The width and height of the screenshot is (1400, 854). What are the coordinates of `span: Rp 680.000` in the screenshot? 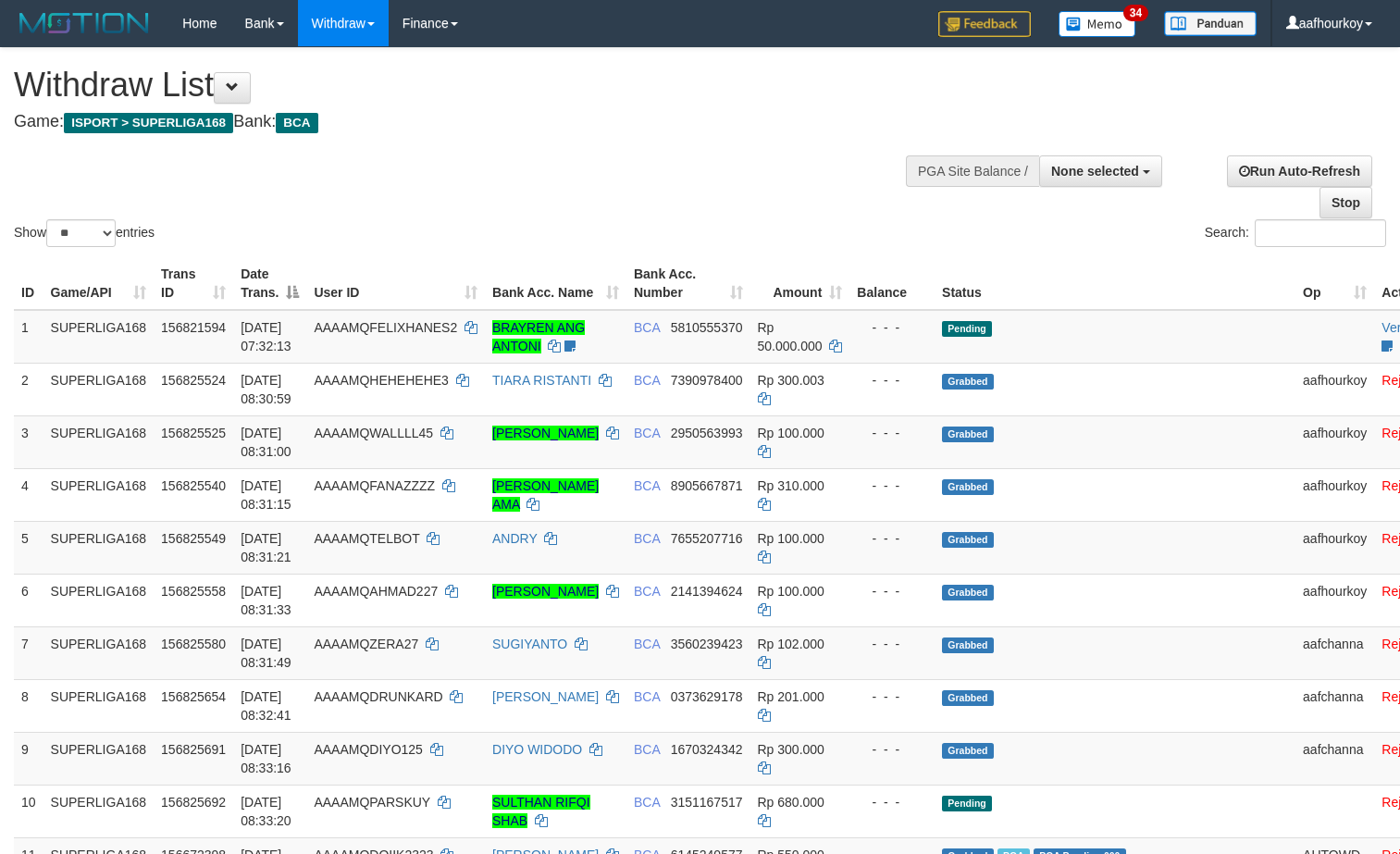 It's located at (791, 802).